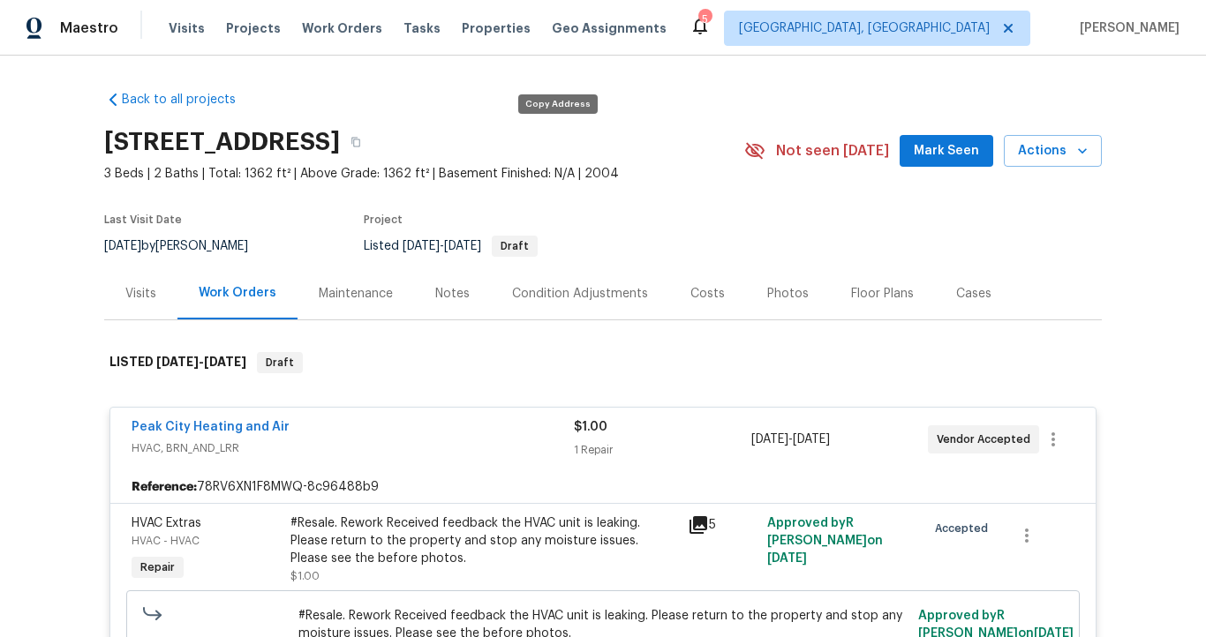 This screenshot has height=637, width=1206. I want to click on b: Reference:, so click(164, 487).